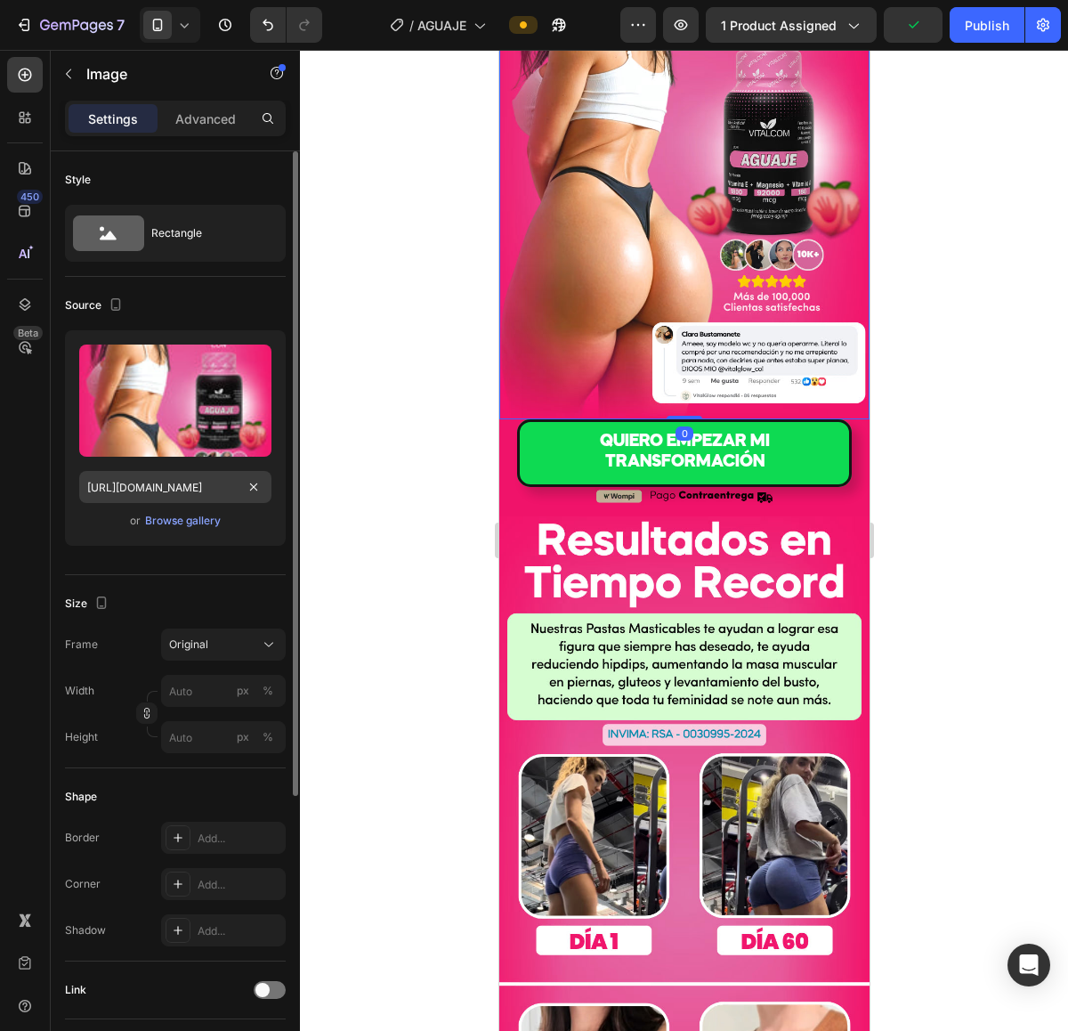  What do you see at coordinates (206, 118) in the screenshot?
I see `p: Advanced` at bounding box center [206, 118].